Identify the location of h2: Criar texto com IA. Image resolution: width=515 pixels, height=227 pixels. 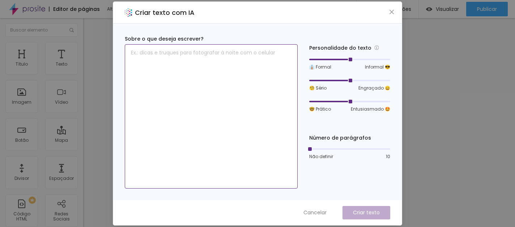
(165, 12).